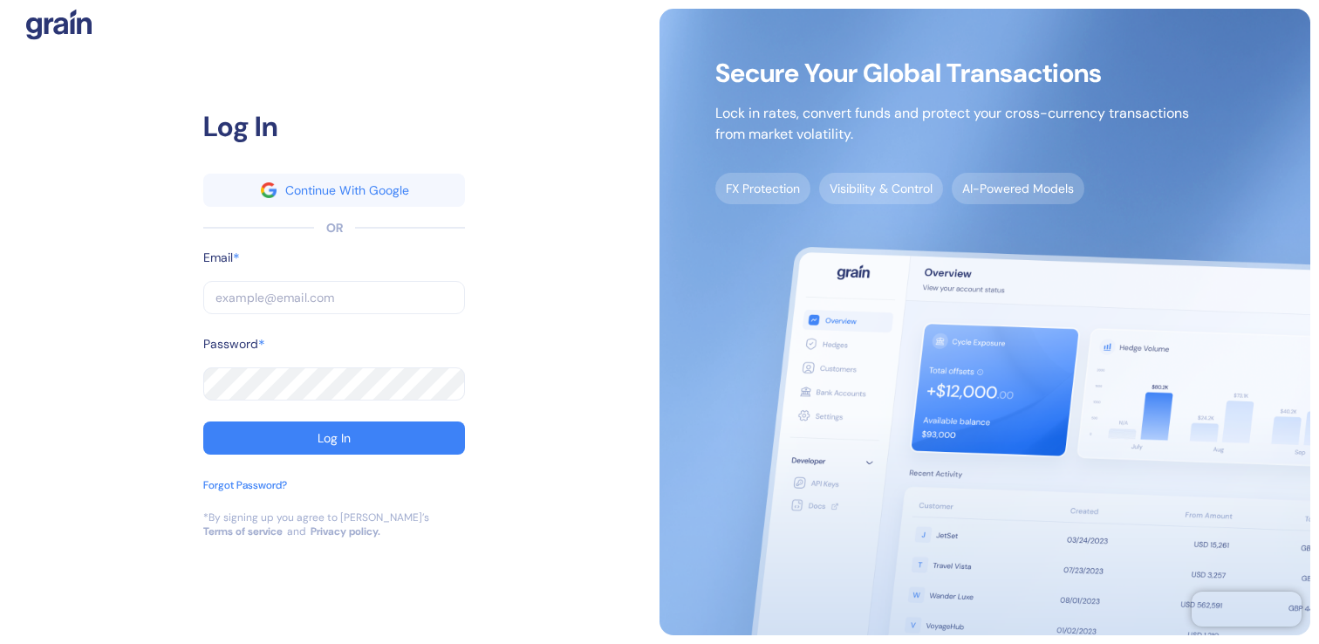  I want to click on div: Continue With Google, so click(347, 190).